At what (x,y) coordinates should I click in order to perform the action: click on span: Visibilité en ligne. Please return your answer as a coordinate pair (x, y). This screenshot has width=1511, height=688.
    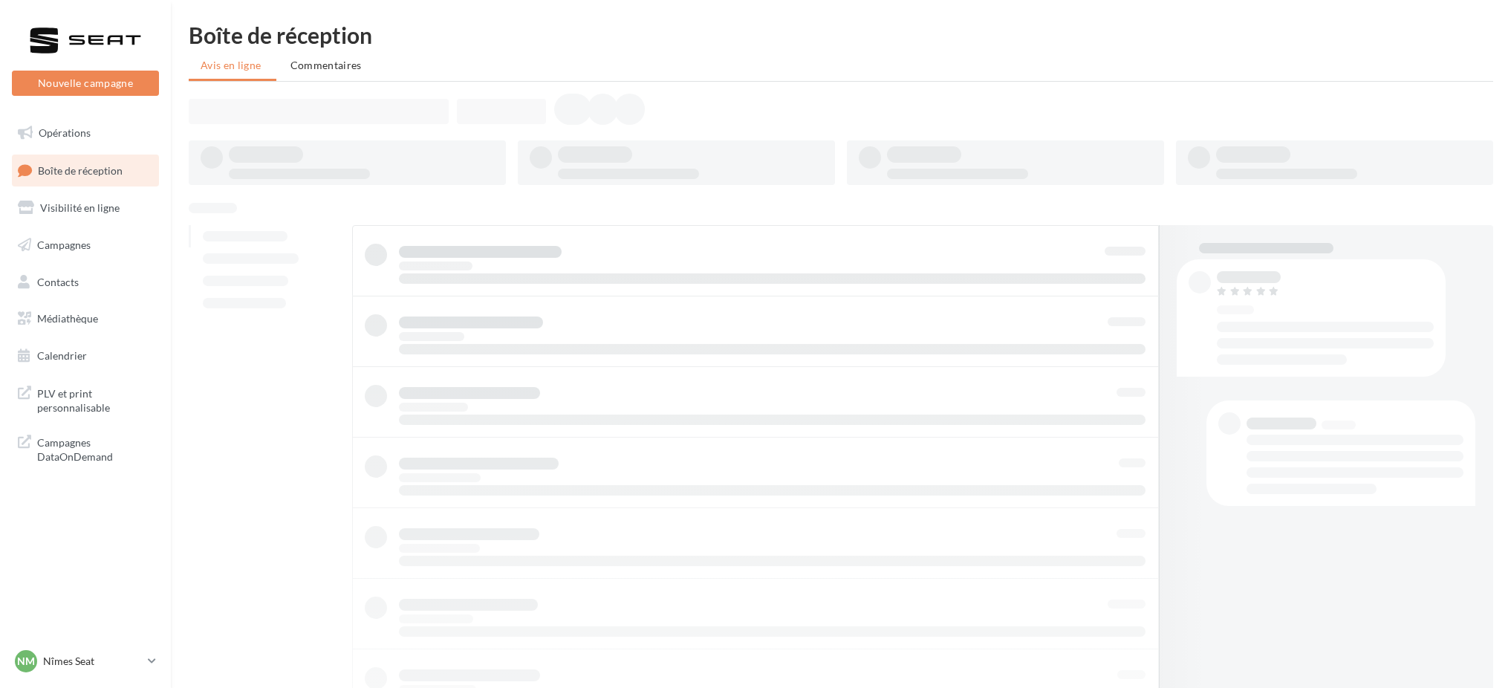
    Looking at the image, I should click on (79, 207).